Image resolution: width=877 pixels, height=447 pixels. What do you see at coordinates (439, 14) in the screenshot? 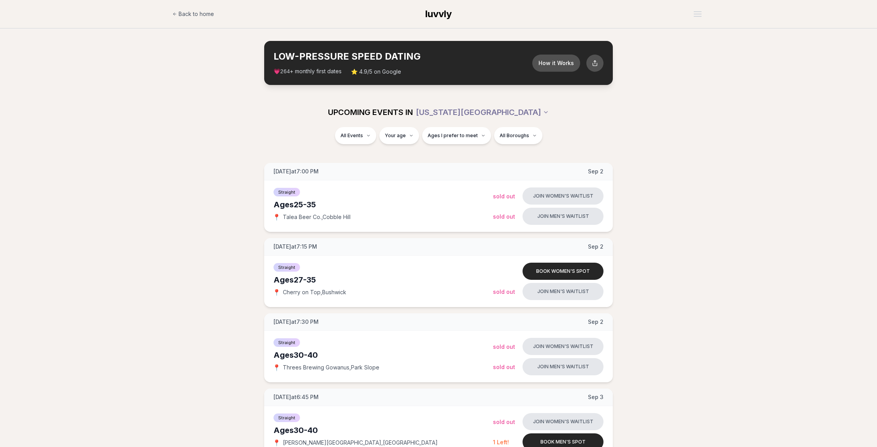
I see `span: luvvly` at bounding box center [439, 14].